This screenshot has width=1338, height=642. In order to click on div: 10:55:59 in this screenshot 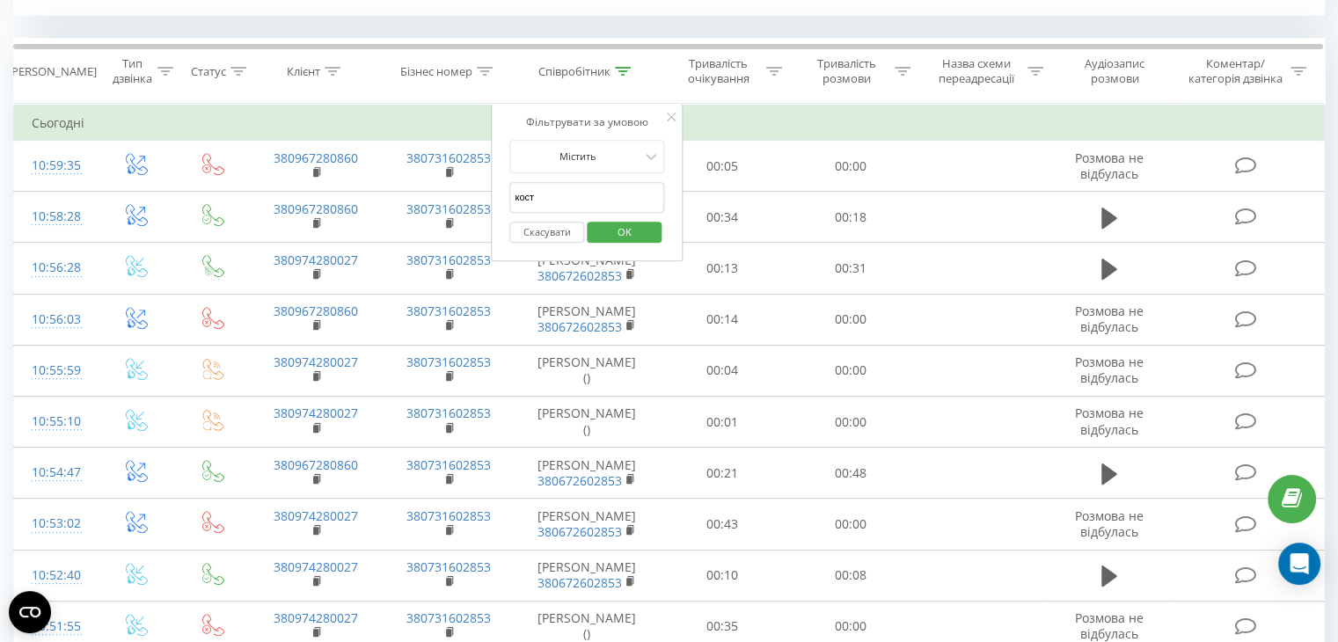, I will do `click(55, 370)`.